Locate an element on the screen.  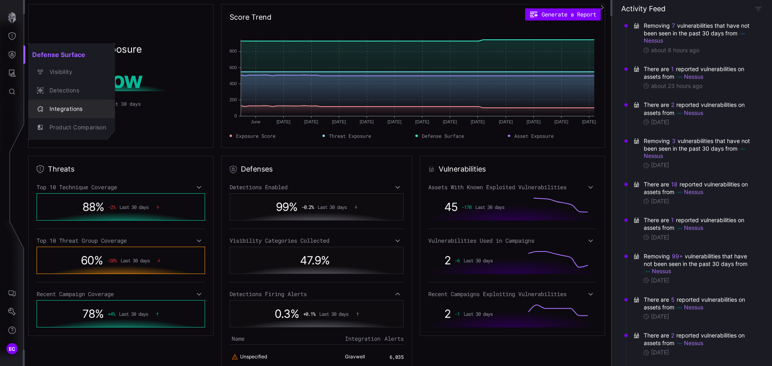
button: Visibility is located at coordinates (72, 72).